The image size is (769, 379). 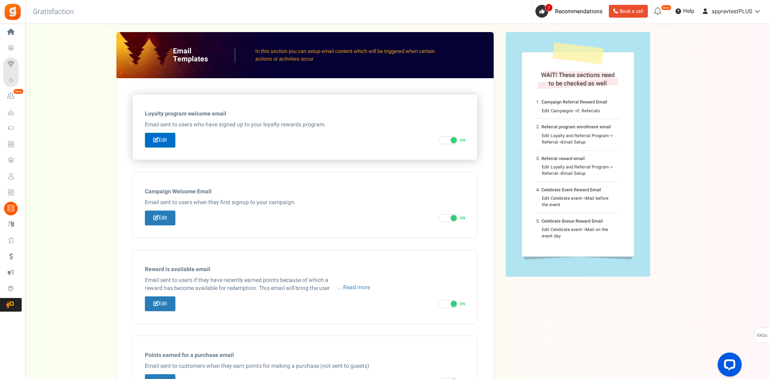 I want to click on h5: Reward is available email, so click(x=305, y=269).